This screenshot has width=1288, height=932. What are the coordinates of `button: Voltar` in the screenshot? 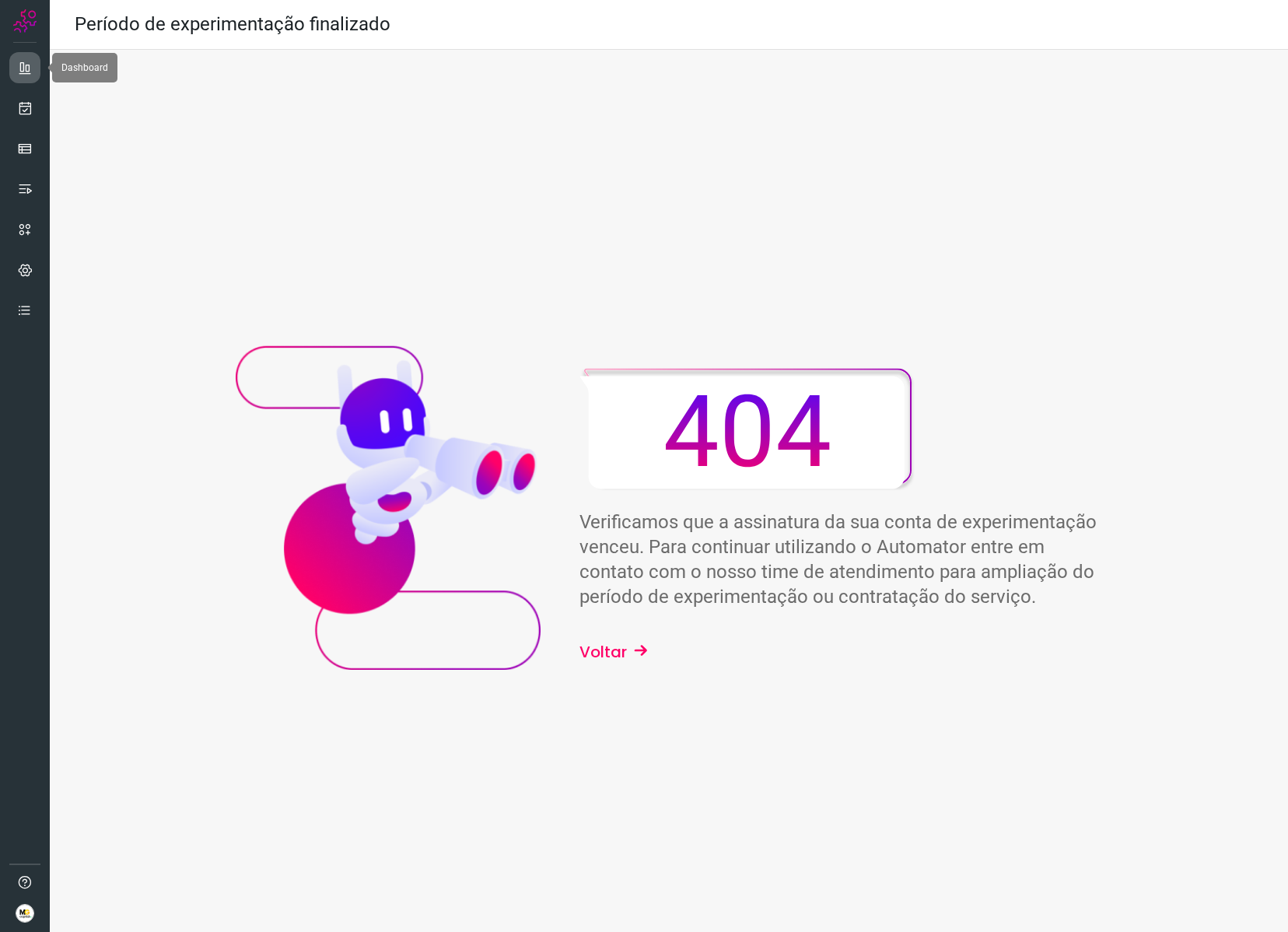 It's located at (614, 652).